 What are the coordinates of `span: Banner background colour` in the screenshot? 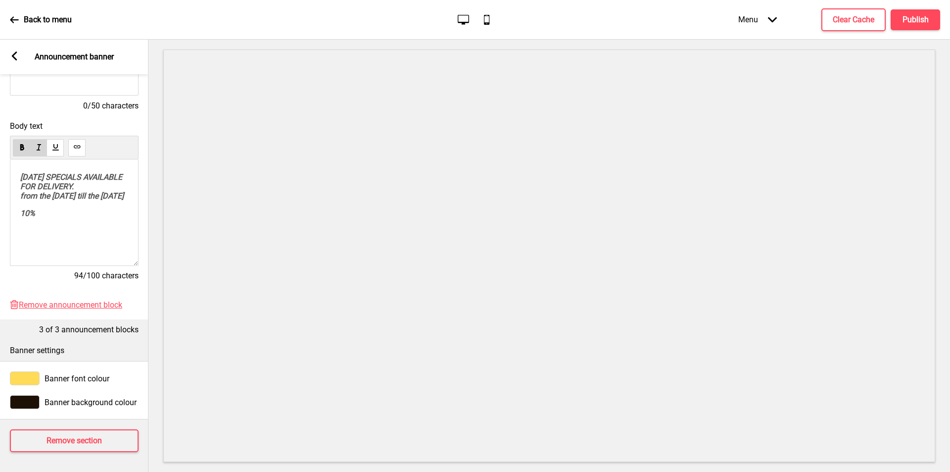 It's located at (91, 402).